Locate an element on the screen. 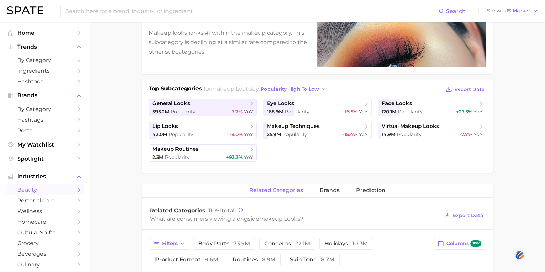 This screenshot has height=272, width=545. span: Home is located at coordinates (45, 33).